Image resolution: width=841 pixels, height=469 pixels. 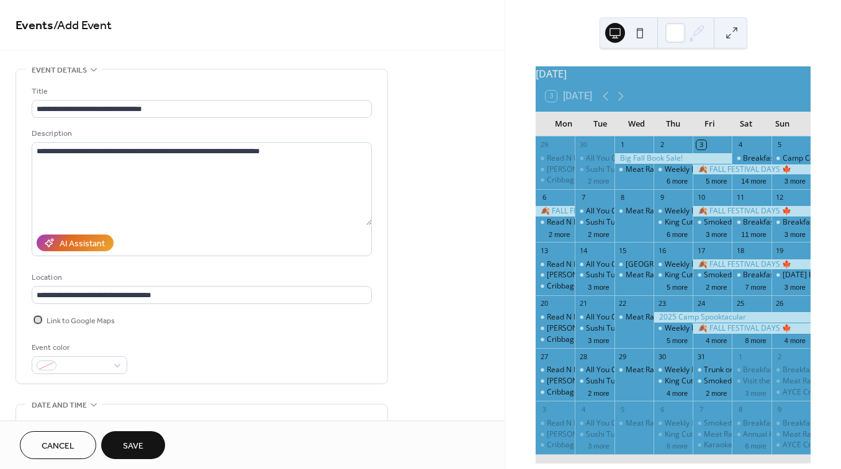 What do you see at coordinates (78, 347) in the screenshot?
I see `div: Event color` at bounding box center [78, 347].